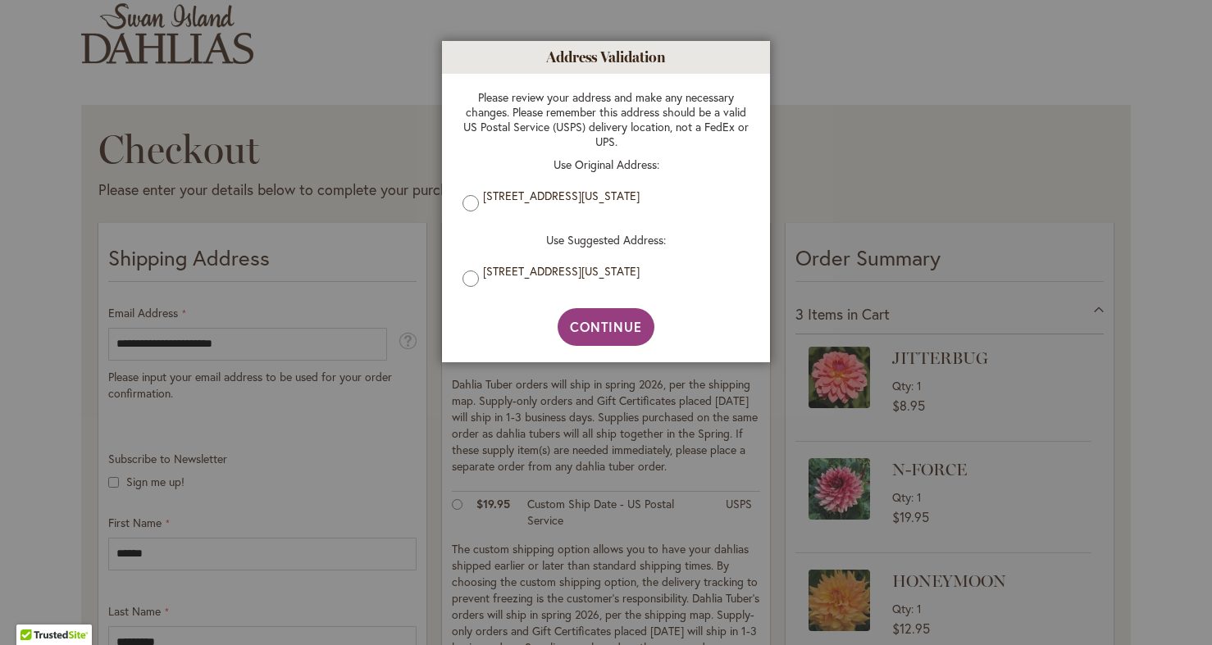  What do you see at coordinates (606, 165) in the screenshot?
I see `p: Use Original Address:` at bounding box center [606, 165].